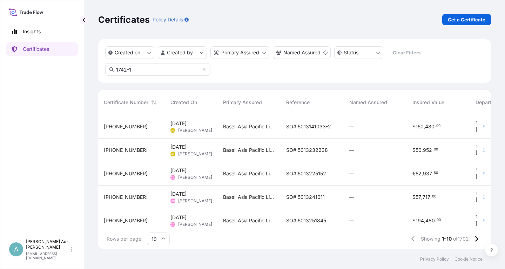  What do you see at coordinates (182, 53) in the screenshot?
I see `button: createdBy Filter options` at bounding box center [182, 53].